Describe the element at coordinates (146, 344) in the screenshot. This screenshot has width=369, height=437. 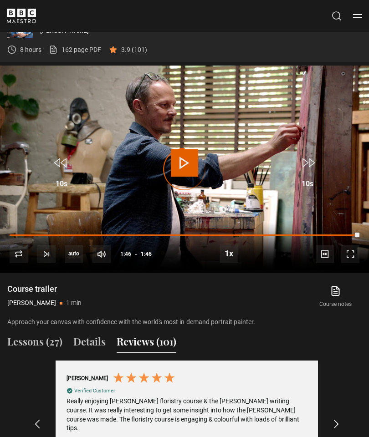
I see `button: Reviews (101)` at that location.